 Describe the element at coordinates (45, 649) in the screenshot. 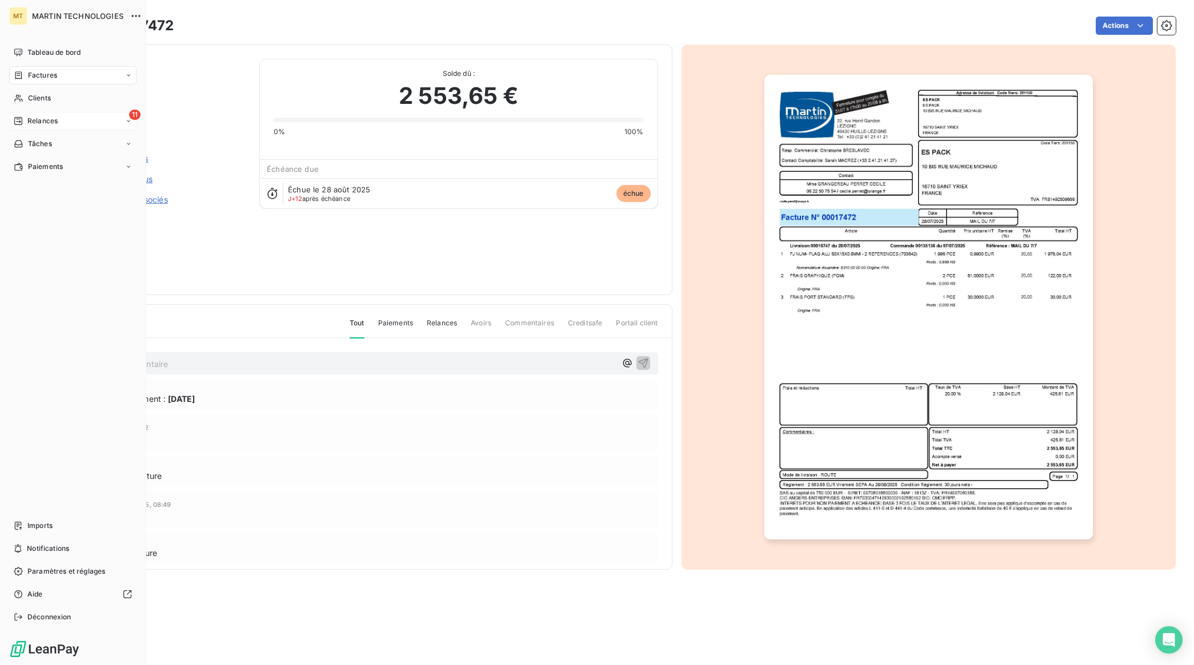

I see `img: Logo LeanPay` at that location.